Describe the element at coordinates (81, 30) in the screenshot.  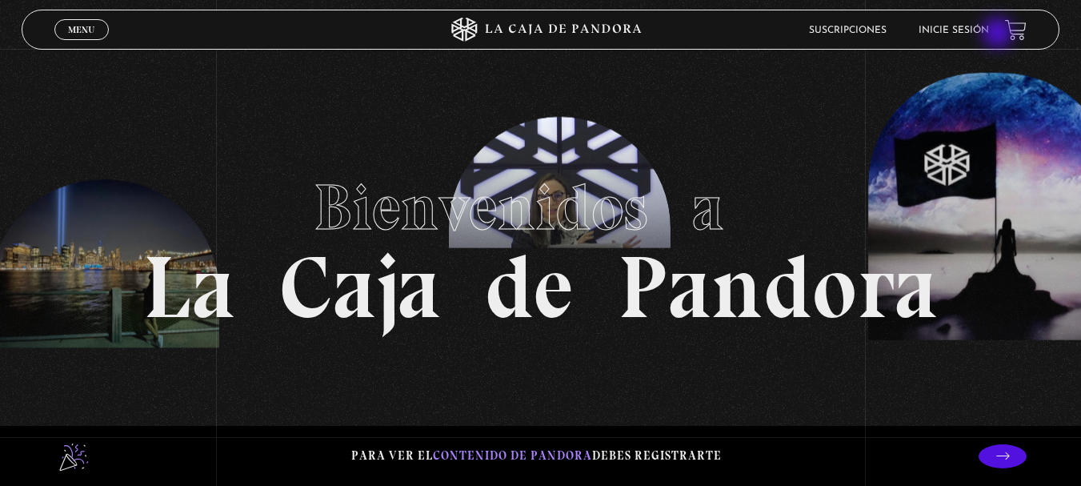
I see `span: Menu` at that location.